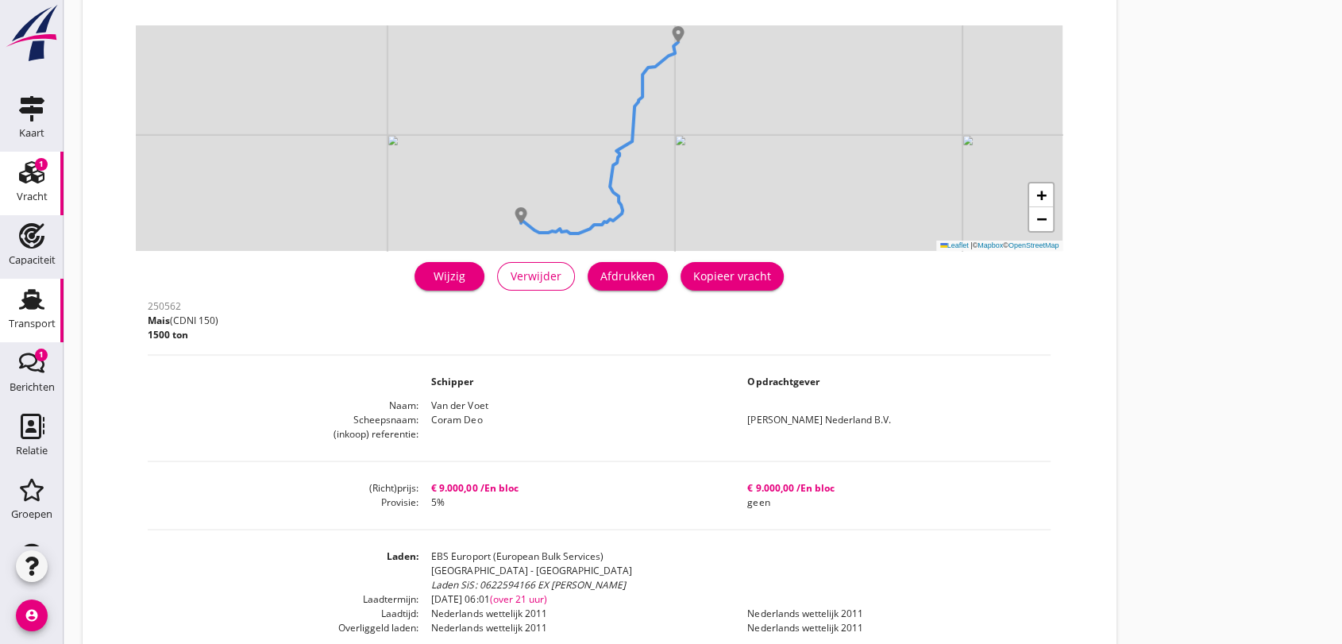 The image size is (1342, 644). What do you see at coordinates (732, 276) in the screenshot?
I see `button: Kopieer vracht` at bounding box center [732, 276].